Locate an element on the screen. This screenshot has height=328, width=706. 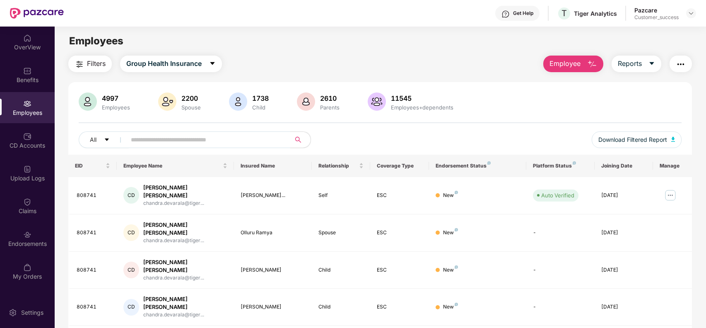
th: Relationship is located at coordinates (341, 166).